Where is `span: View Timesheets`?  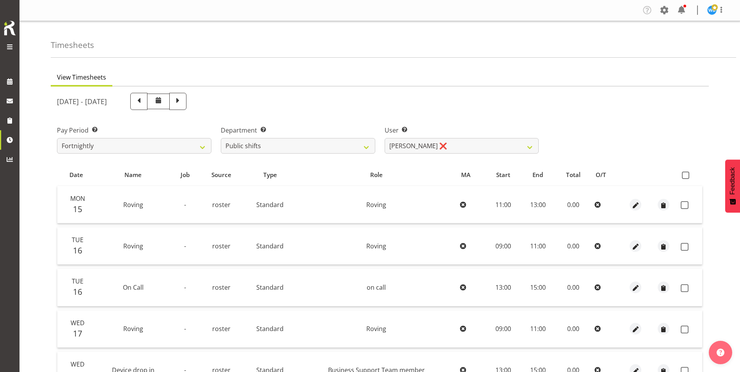 span: View Timesheets is located at coordinates (81, 77).